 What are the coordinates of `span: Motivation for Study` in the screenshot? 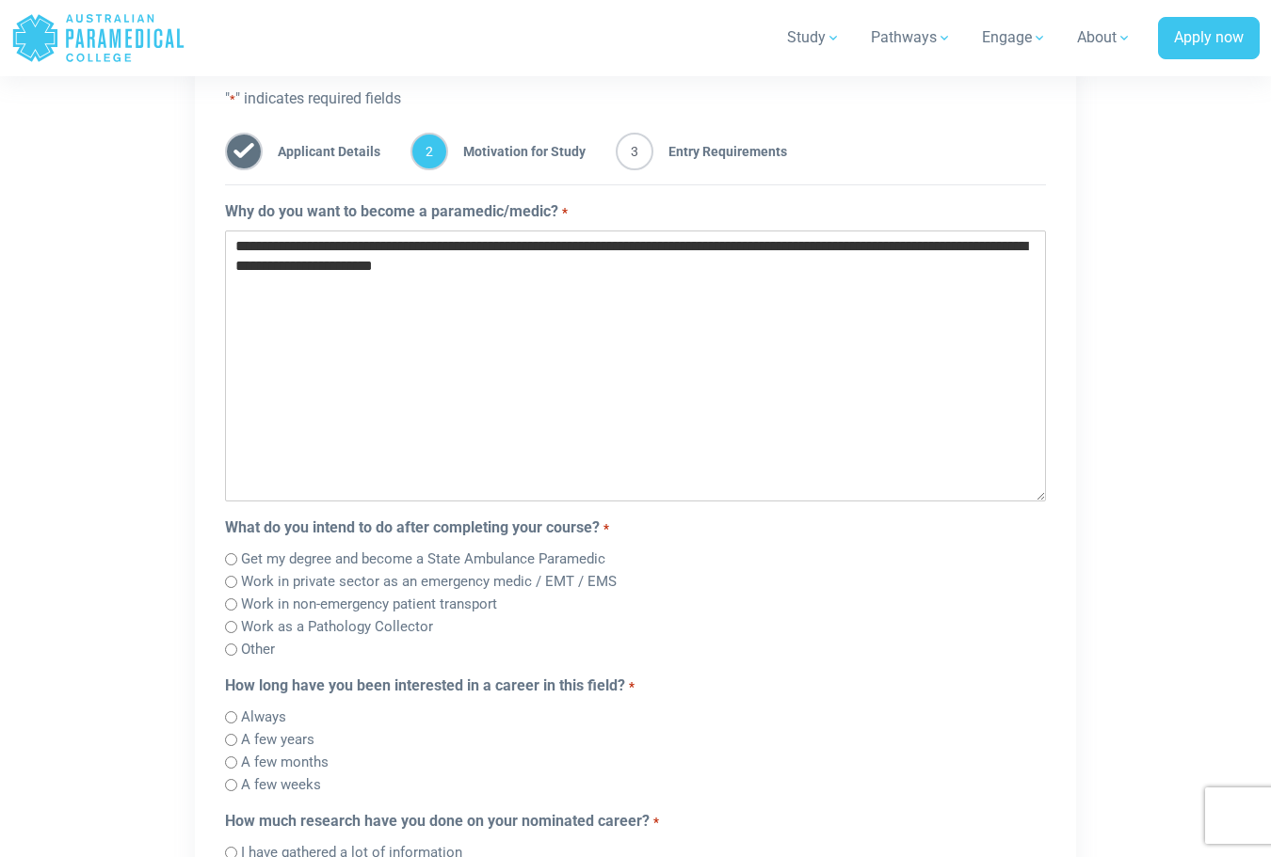 It's located at (517, 152).